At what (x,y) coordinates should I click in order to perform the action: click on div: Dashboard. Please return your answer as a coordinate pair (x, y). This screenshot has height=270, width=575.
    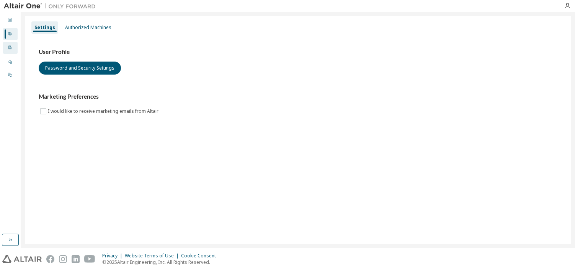
    Looking at the image, I should click on (10, 20).